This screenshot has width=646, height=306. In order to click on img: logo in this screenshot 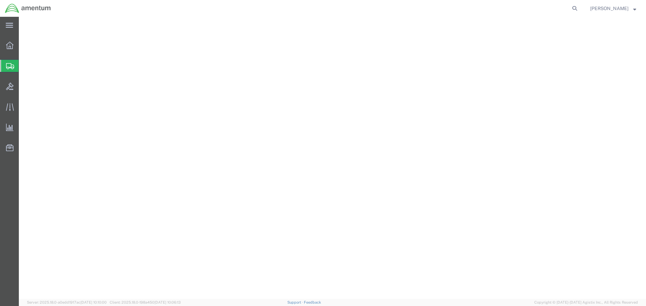, I will do `click(28, 8)`.